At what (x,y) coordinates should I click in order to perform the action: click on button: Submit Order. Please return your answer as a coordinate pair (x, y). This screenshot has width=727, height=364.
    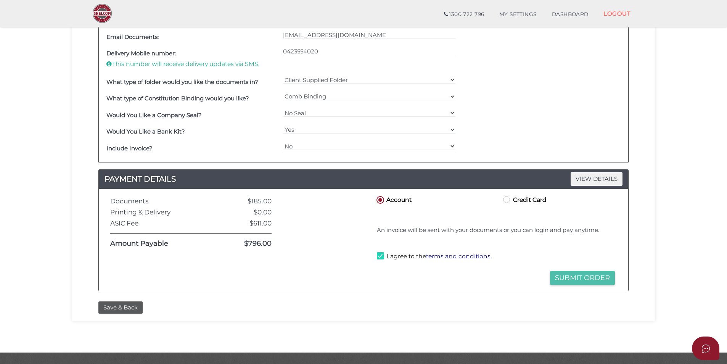
    Looking at the image, I should click on (582, 278).